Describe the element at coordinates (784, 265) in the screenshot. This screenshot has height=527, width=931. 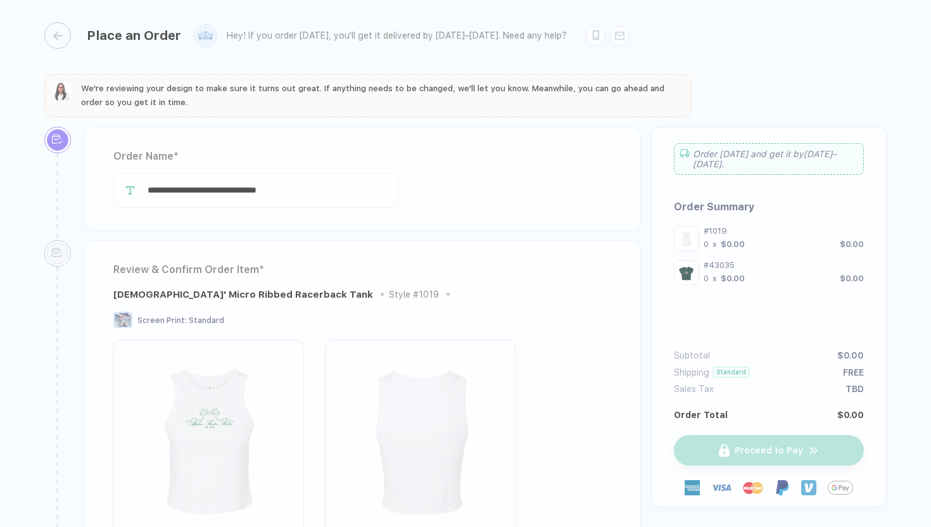
I see `div: #43035` at that location.